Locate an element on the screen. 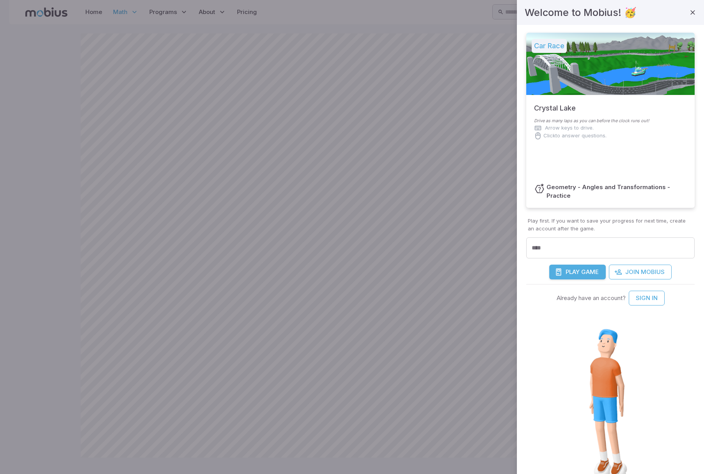 This screenshot has height=474, width=704. h6: Geometry - Angles and Transformations - Practice is located at coordinates (616, 192).